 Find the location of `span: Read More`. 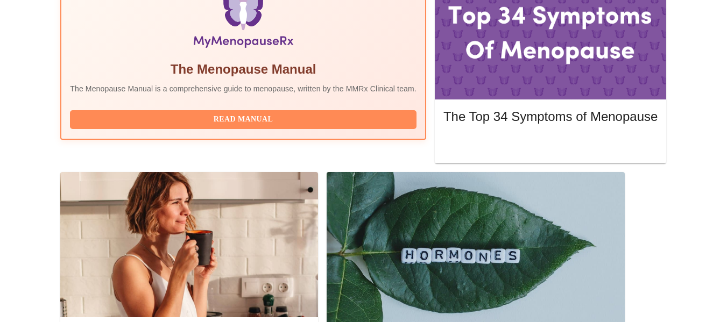

span: Read More is located at coordinates (551, 145).